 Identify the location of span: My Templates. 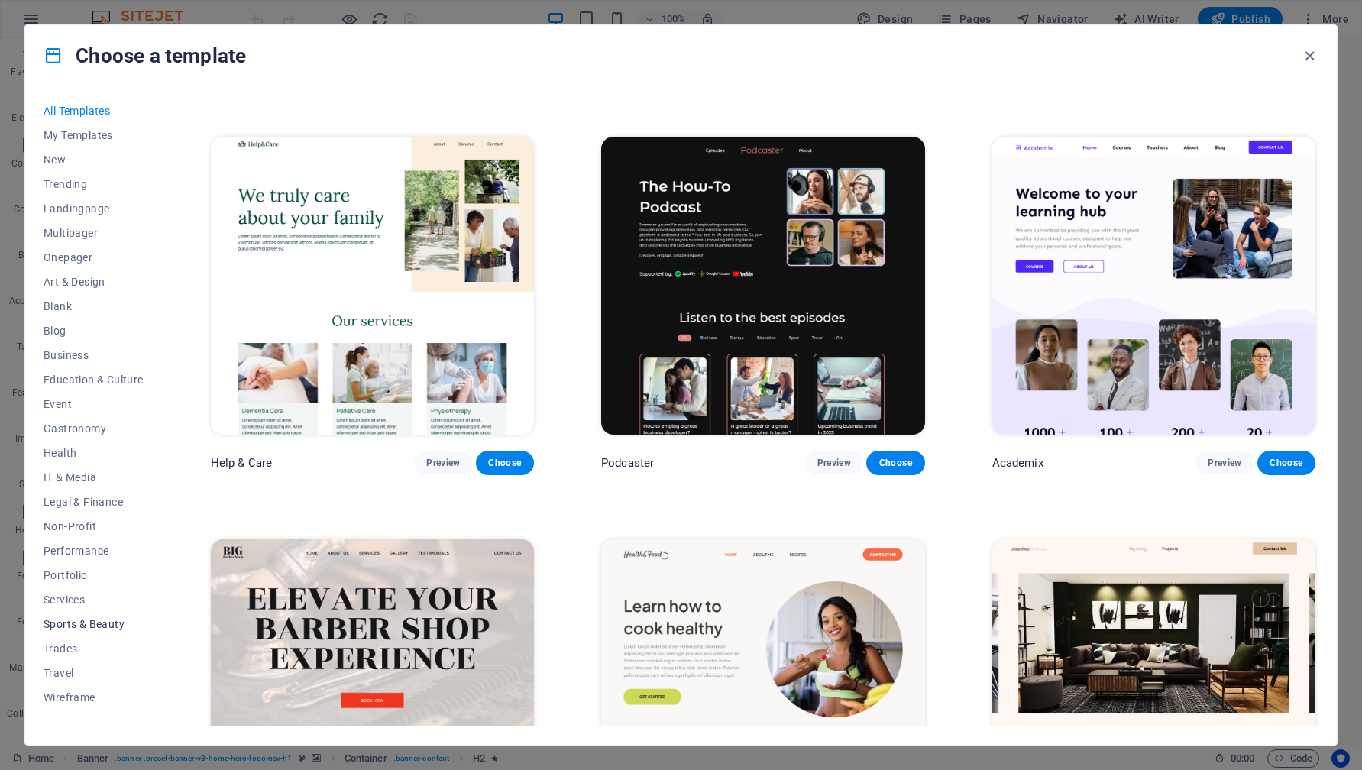
(93, 135).